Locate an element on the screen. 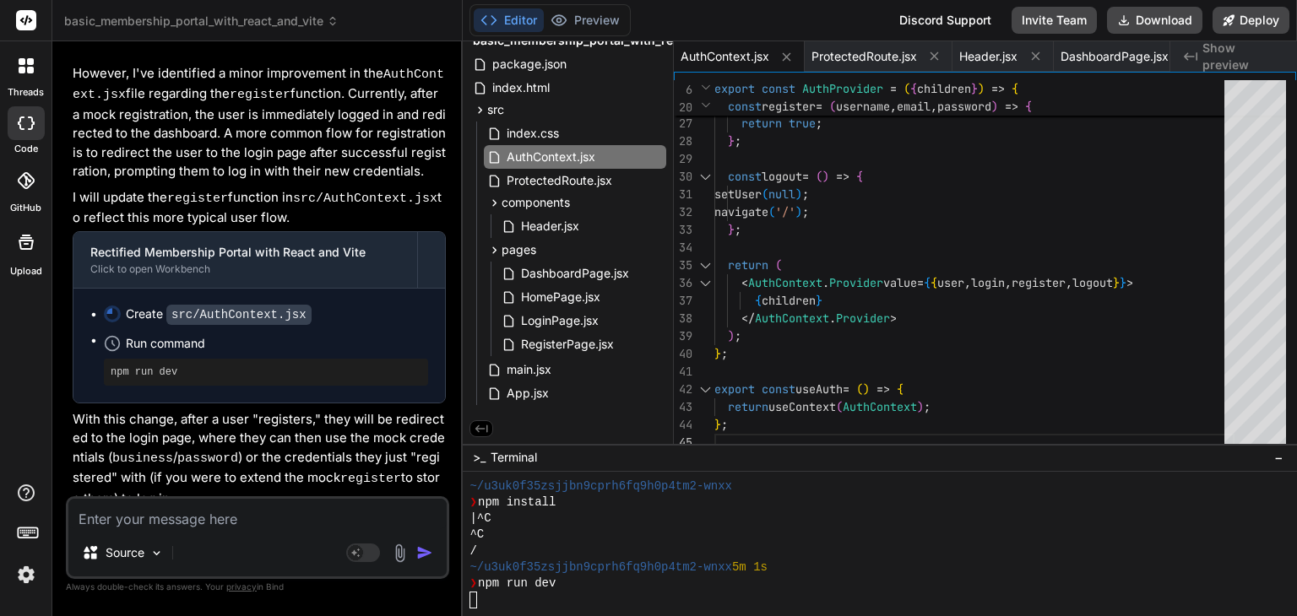 Image resolution: width=1297 pixels, height=616 pixels. div: Click to open Workbench is located at coordinates (245, 269).